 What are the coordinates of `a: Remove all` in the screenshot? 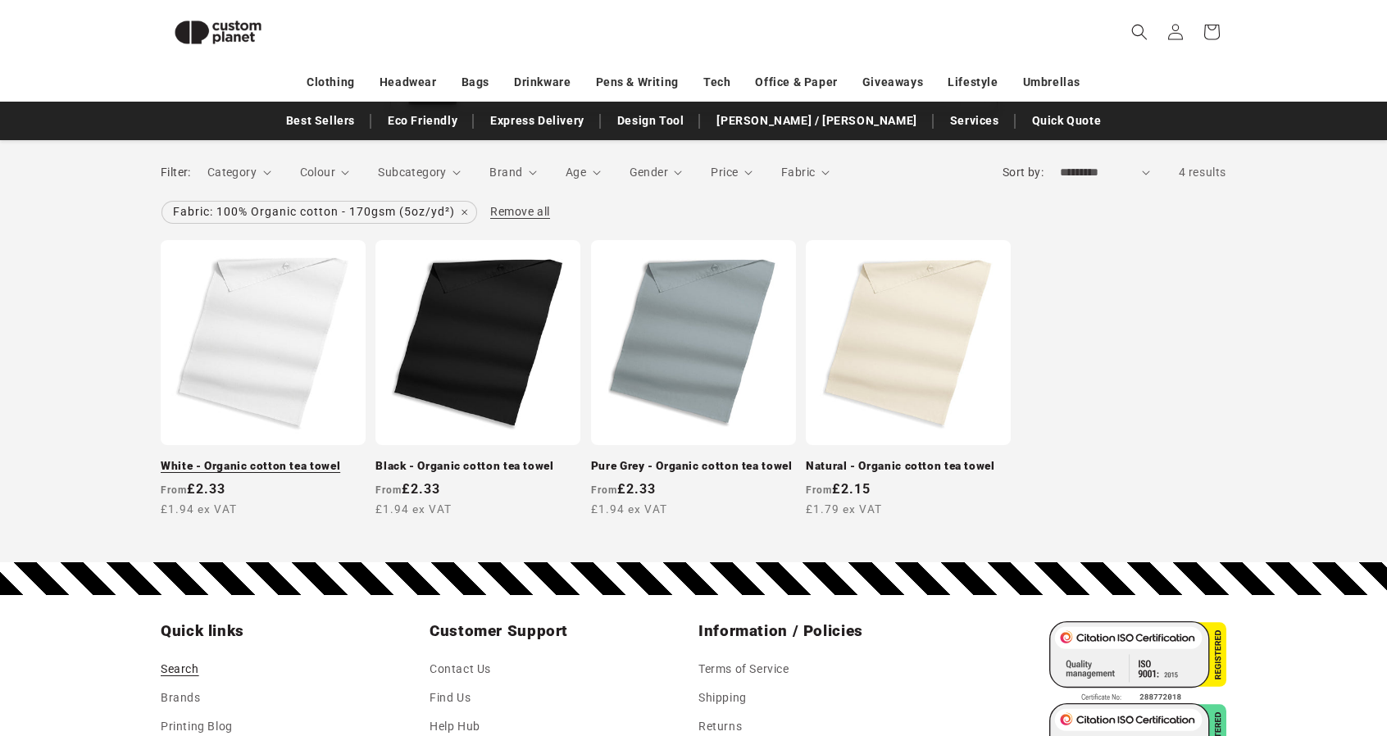 It's located at (520, 211).